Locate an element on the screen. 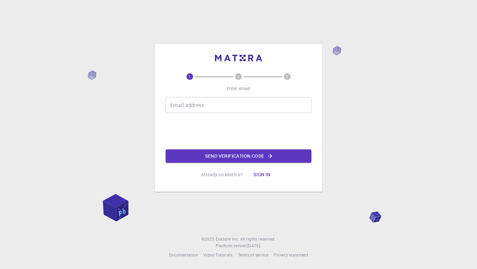  p: Already on Mat3ra? is located at coordinates (222, 174).